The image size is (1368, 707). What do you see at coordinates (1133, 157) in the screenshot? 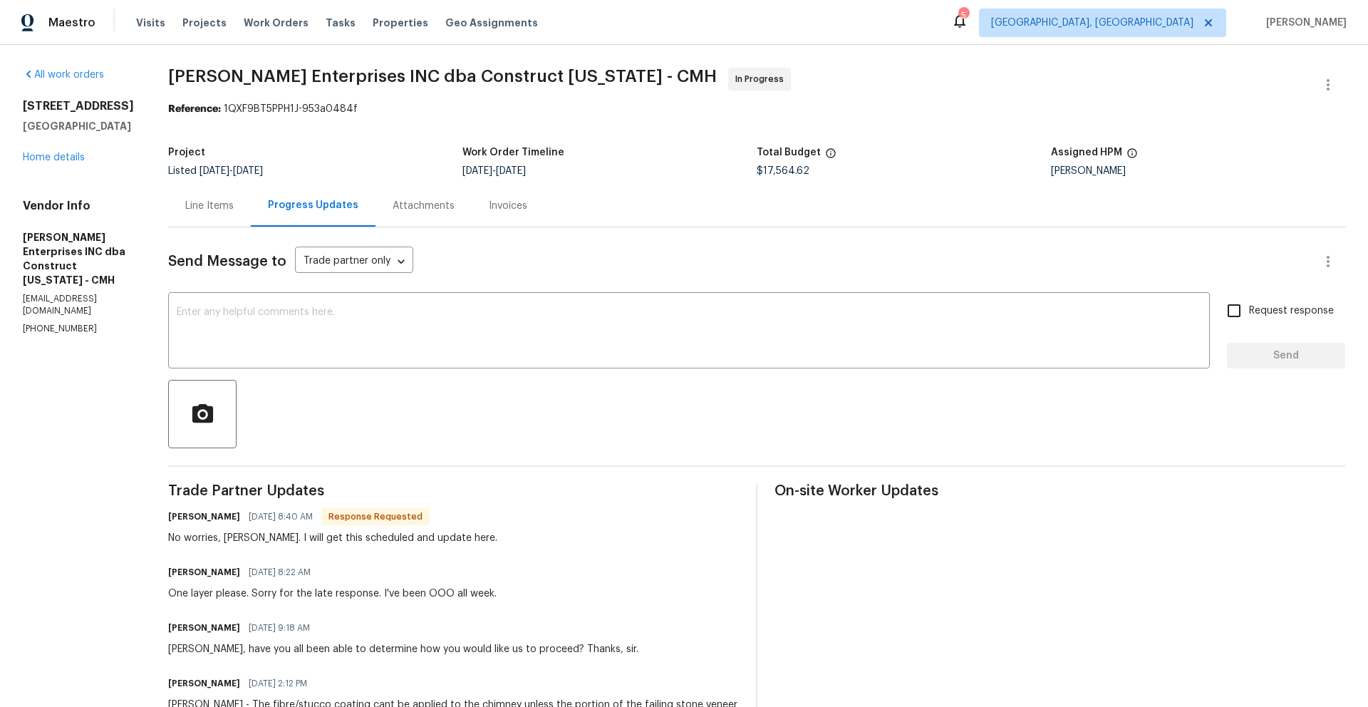
I see `span: The hpm assigned to this work order.` at bounding box center [1133, 157].